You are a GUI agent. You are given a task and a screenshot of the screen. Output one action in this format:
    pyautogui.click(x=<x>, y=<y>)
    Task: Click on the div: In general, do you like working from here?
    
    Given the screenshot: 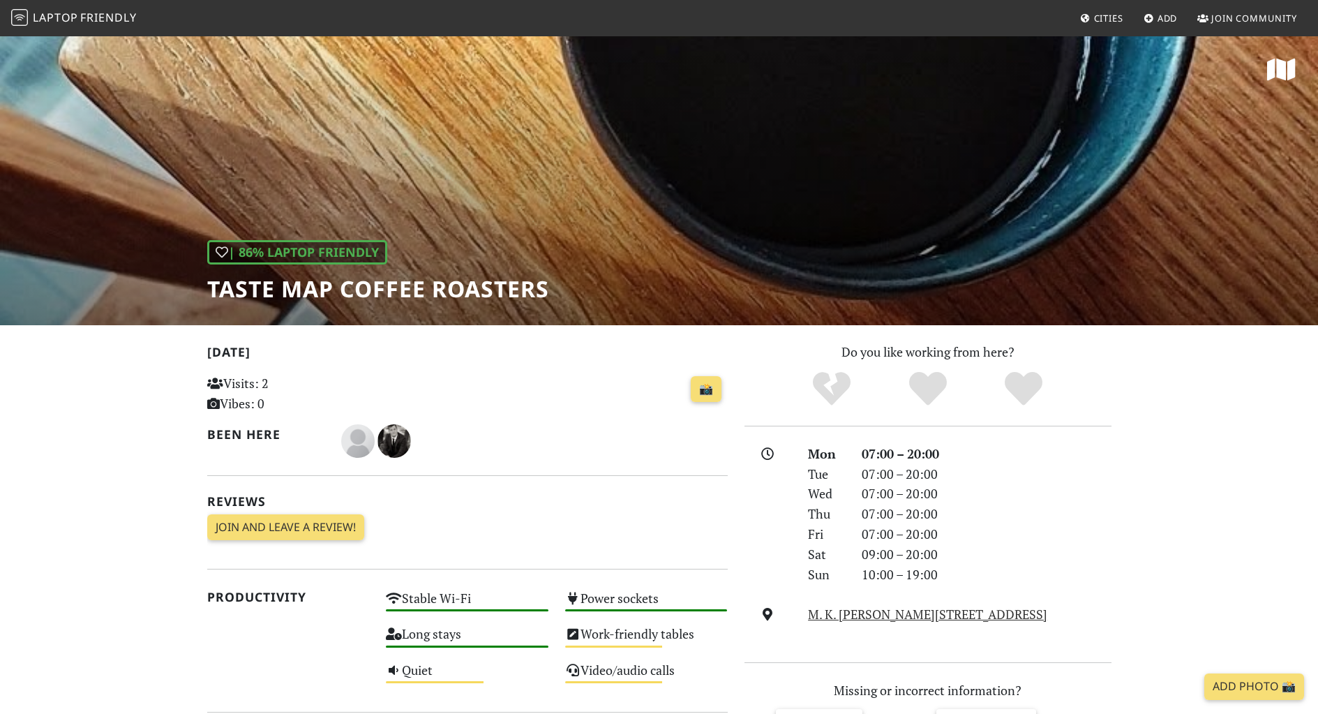 What is the action you would take?
    pyautogui.click(x=297, y=252)
    